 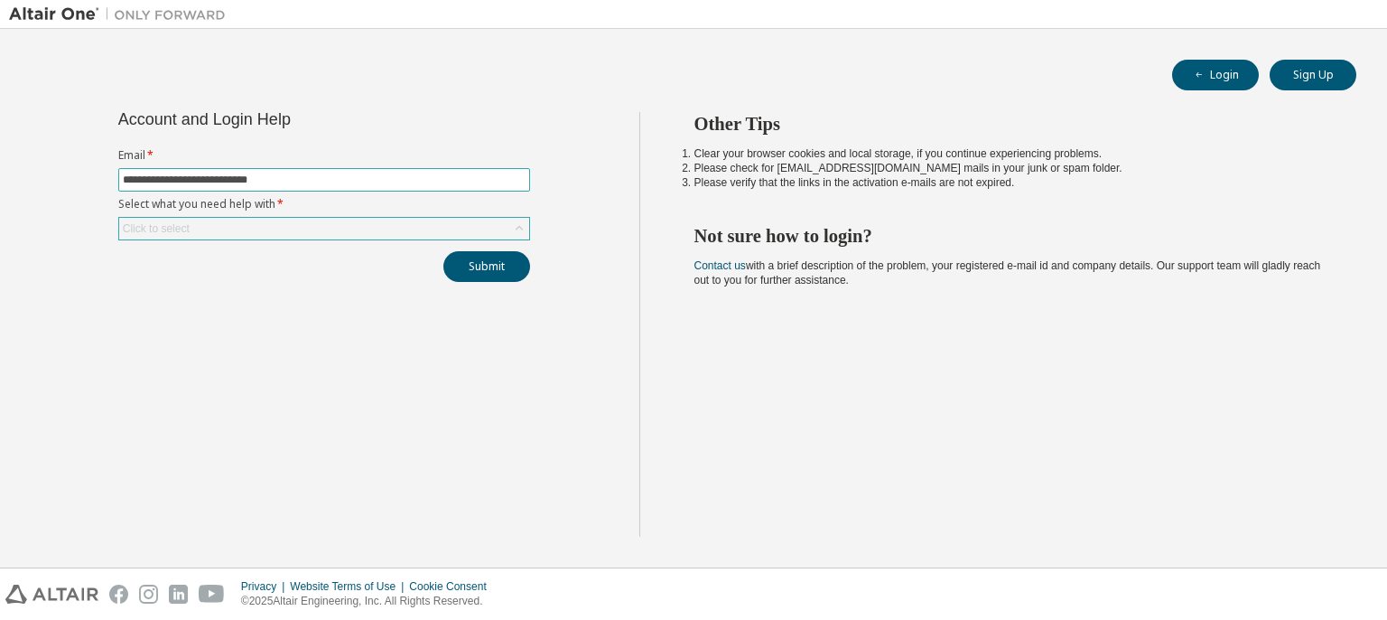 What do you see at coordinates (349, 586) in the screenshot?
I see `div: Website Terms of Use` at bounding box center [349, 586].